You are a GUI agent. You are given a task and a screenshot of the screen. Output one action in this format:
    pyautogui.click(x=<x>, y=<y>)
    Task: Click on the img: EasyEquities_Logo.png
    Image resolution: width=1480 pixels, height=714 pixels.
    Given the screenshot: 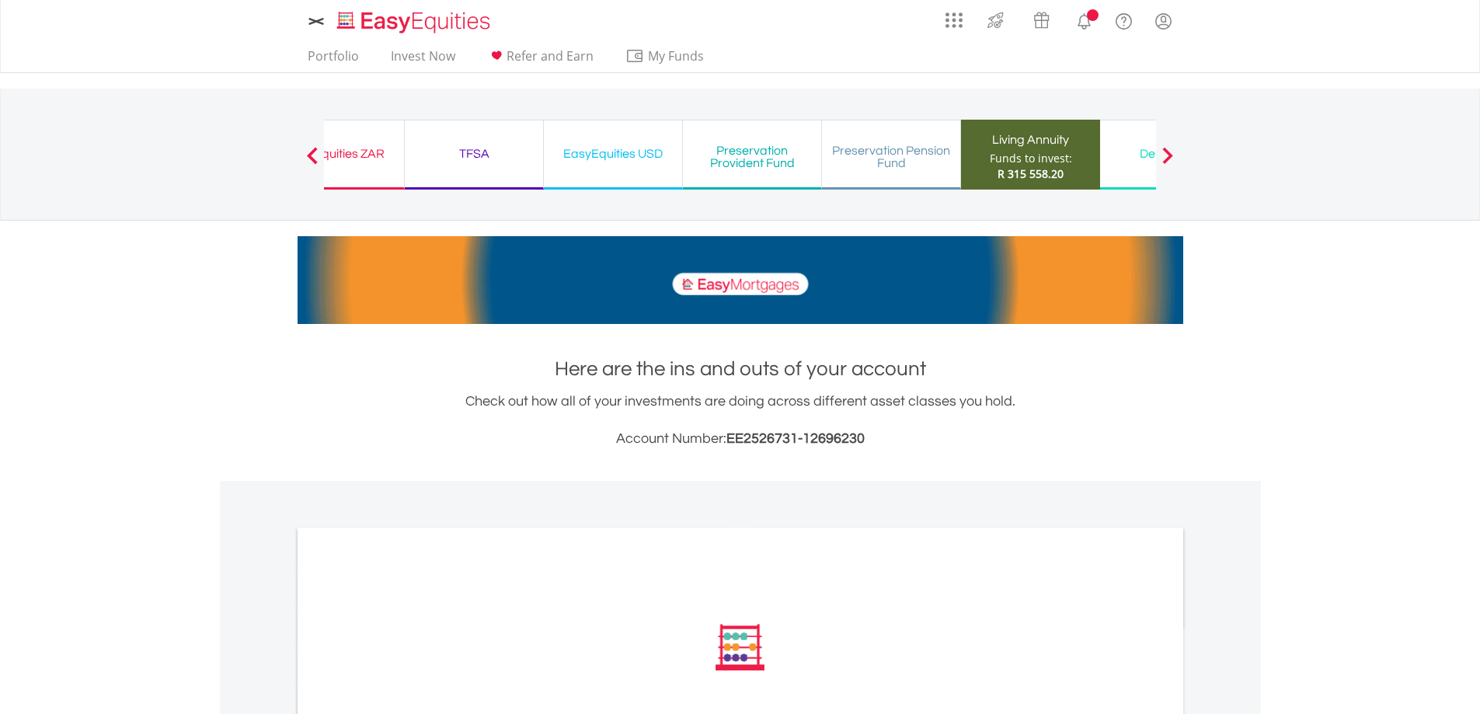 What is the action you would take?
    pyautogui.click(x=415, y=22)
    